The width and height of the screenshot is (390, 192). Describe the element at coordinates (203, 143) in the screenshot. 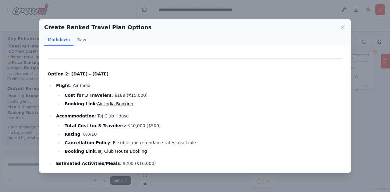

I see `li: : Flexible and refundable rates available` at that location.